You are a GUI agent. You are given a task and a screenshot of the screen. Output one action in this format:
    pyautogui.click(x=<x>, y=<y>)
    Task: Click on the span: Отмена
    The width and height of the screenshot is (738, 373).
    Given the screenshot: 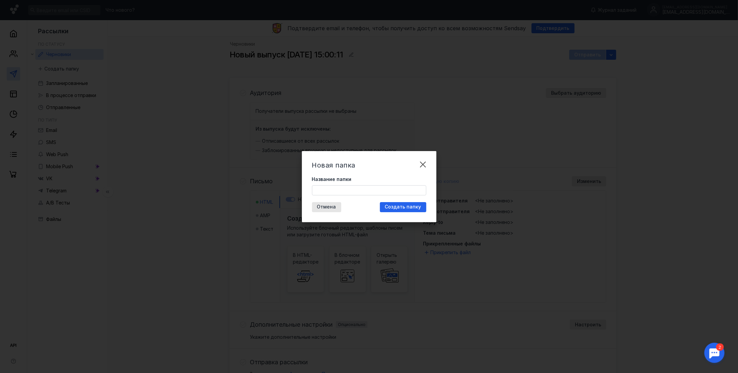 What is the action you would take?
    pyautogui.click(x=326, y=207)
    